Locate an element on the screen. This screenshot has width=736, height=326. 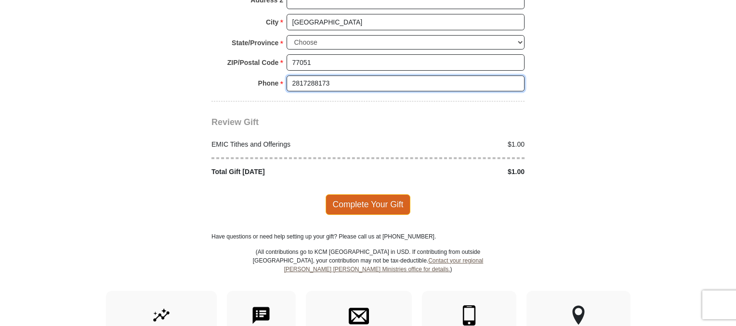
strong: Phone is located at coordinates (268, 83).